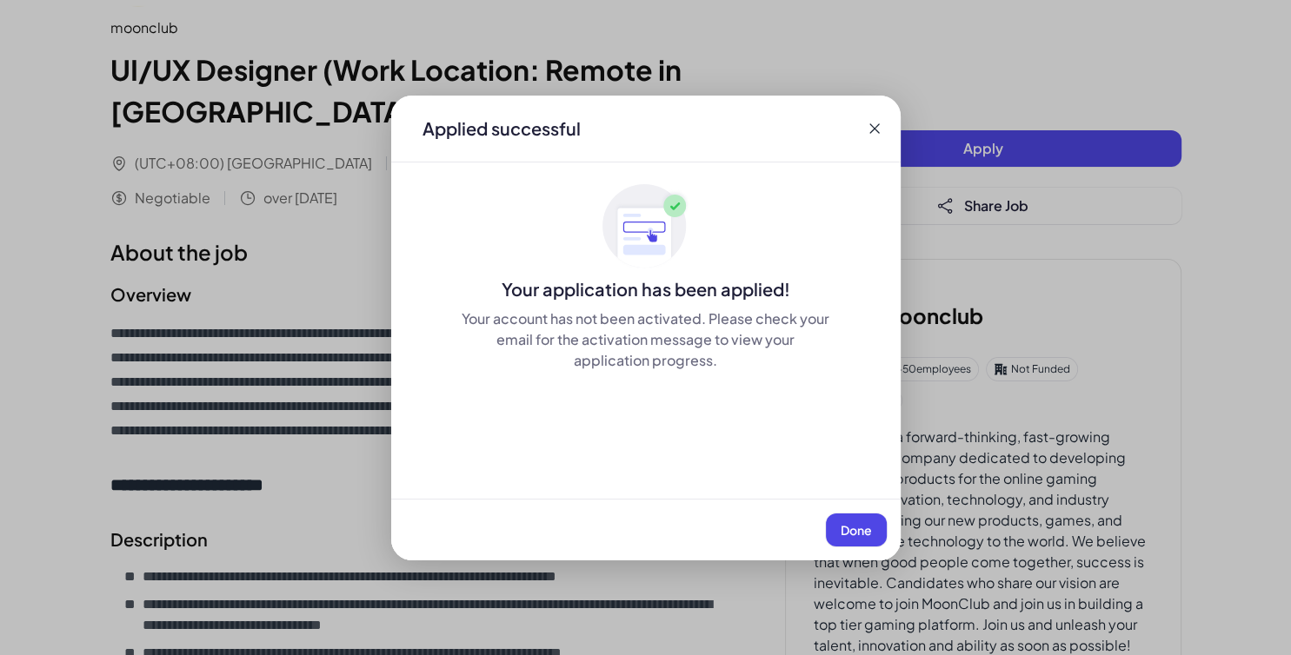 The width and height of the screenshot is (1291, 655). What do you see at coordinates (646, 227) in the screenshot?
I see `img: ApplyedMaskGroup3.svg` at bounding box center [646, 227].